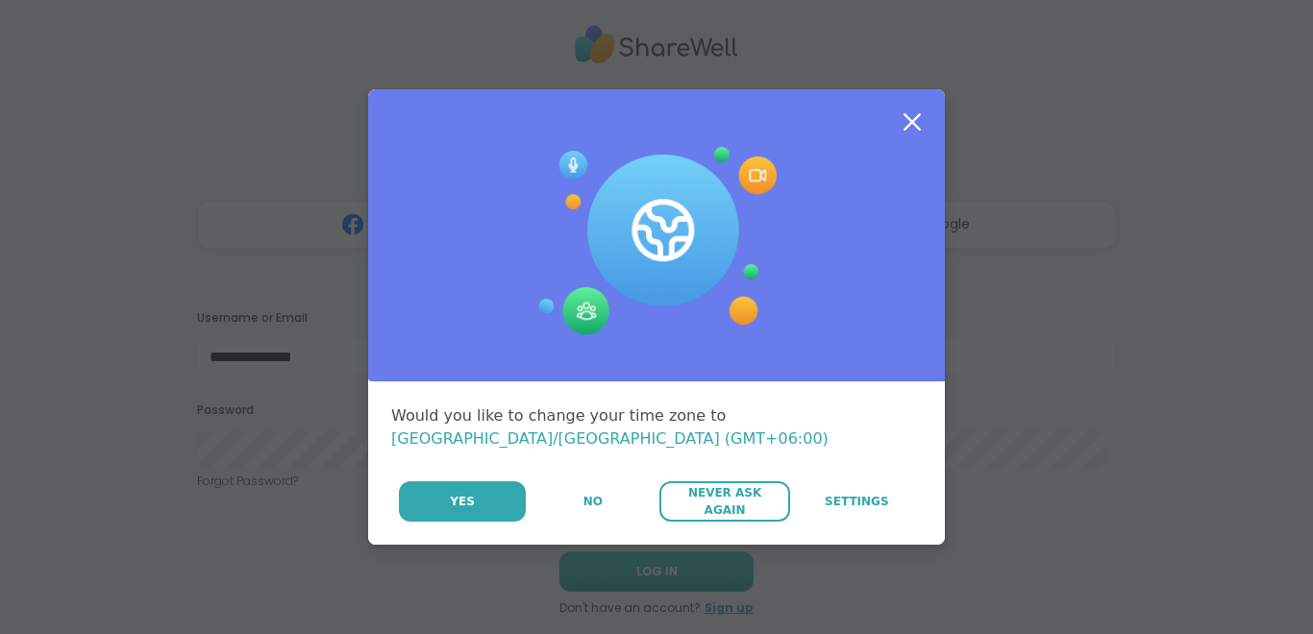  What do you see at coordinates (462, 502) in the screenshot?
I see `button: Yes` at bounding box center [462, 502].